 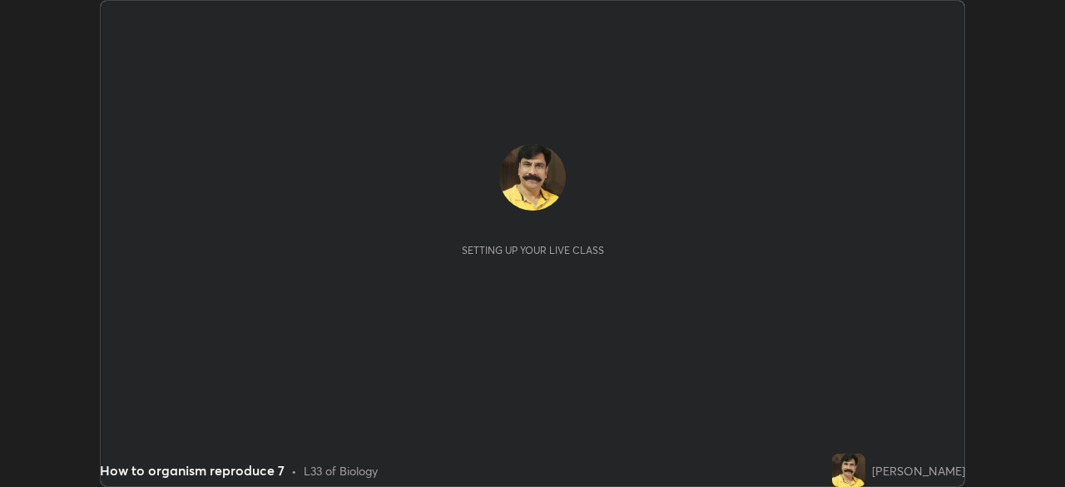 What do you see at coordinates (192, 470) in the screenshot?
I see `div: How to organism reproduce 7` at bounding box center [192, 470].